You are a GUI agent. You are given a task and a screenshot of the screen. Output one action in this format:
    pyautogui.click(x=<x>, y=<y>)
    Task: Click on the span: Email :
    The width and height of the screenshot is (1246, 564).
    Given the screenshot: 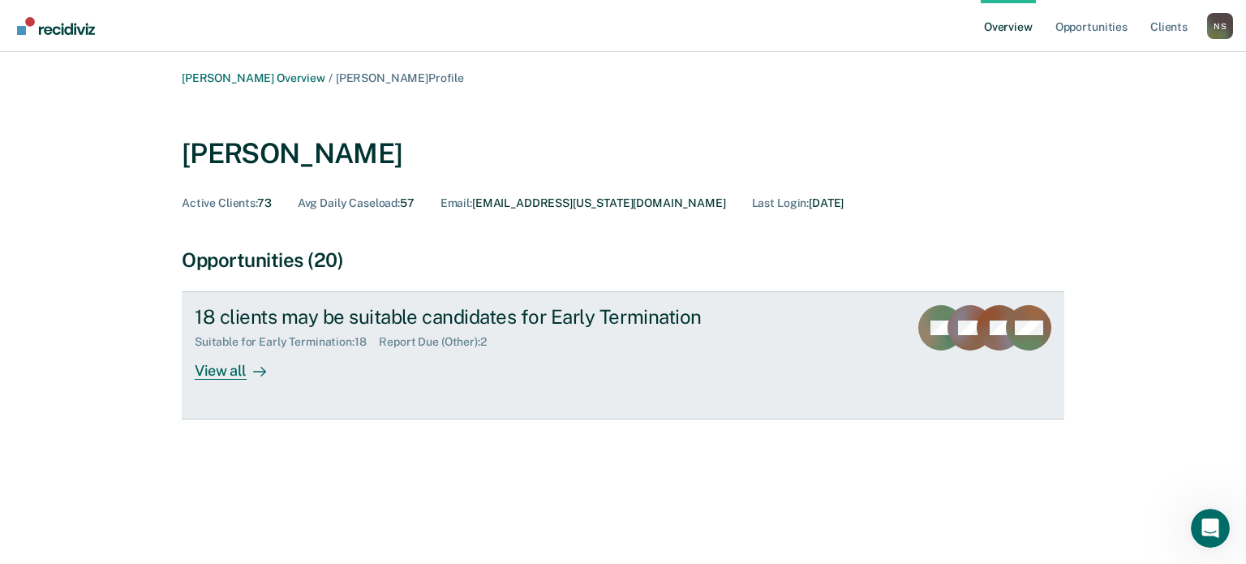 What is the action you would take?
    pyautogui.click(x=456, y=203)
    